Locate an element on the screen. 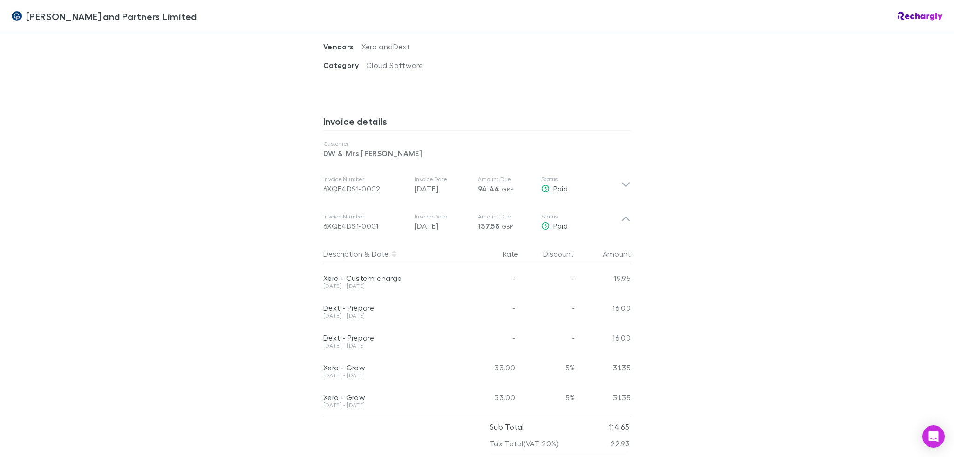 The image size is (954, 457). p: Customer is located at coordinates (477, 144).